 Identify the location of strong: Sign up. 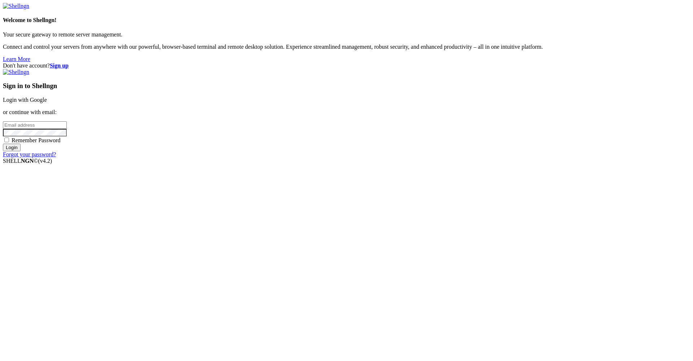
(59, 65).